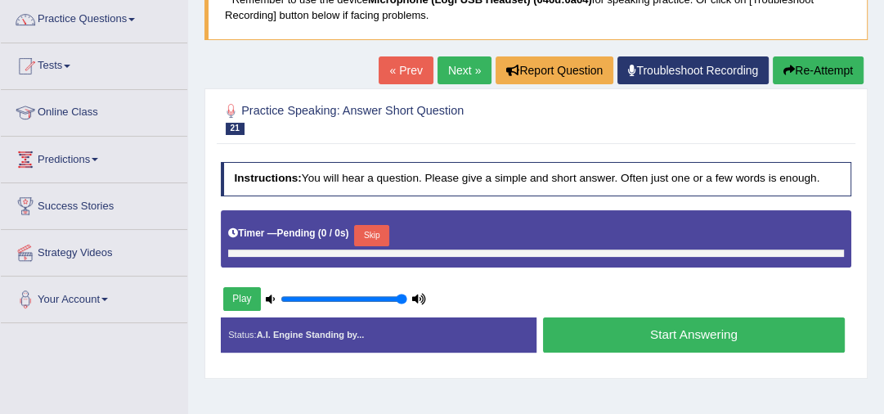 The image size is (884, 414). What do you see at coordinates (693, 70) in the screenshot?
I see `a: Troubleshoot Recording` at bounding box center [693, 70].